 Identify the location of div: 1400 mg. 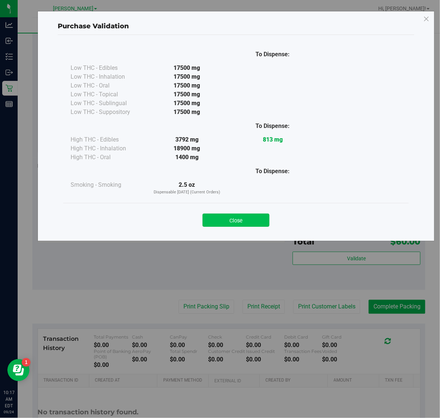
(187, 157).